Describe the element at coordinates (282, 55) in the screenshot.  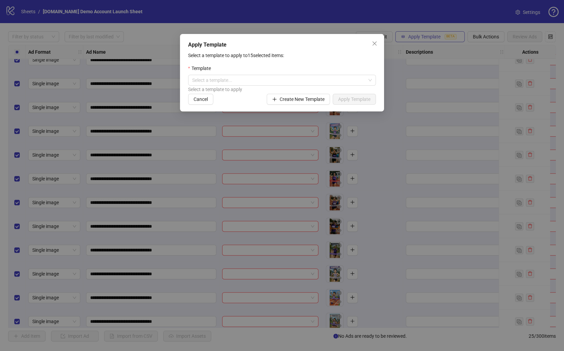
I see `p: Select a template to apply to 15 selected items:` at that location.